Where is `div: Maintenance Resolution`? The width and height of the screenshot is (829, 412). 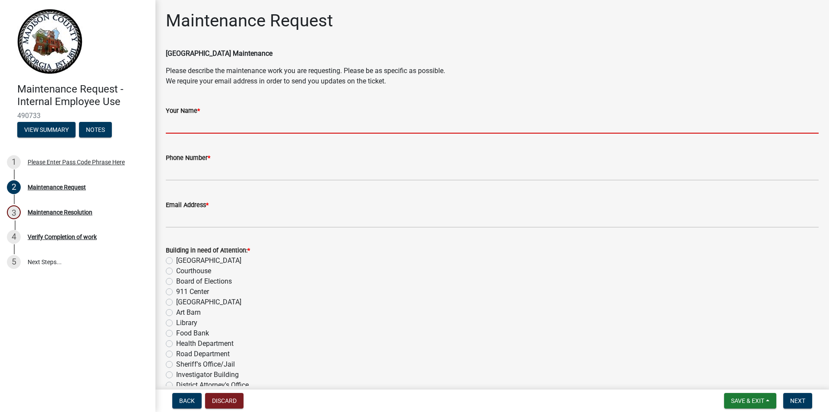 div: Maintenance Resolution is located at coordinates (60, 212).